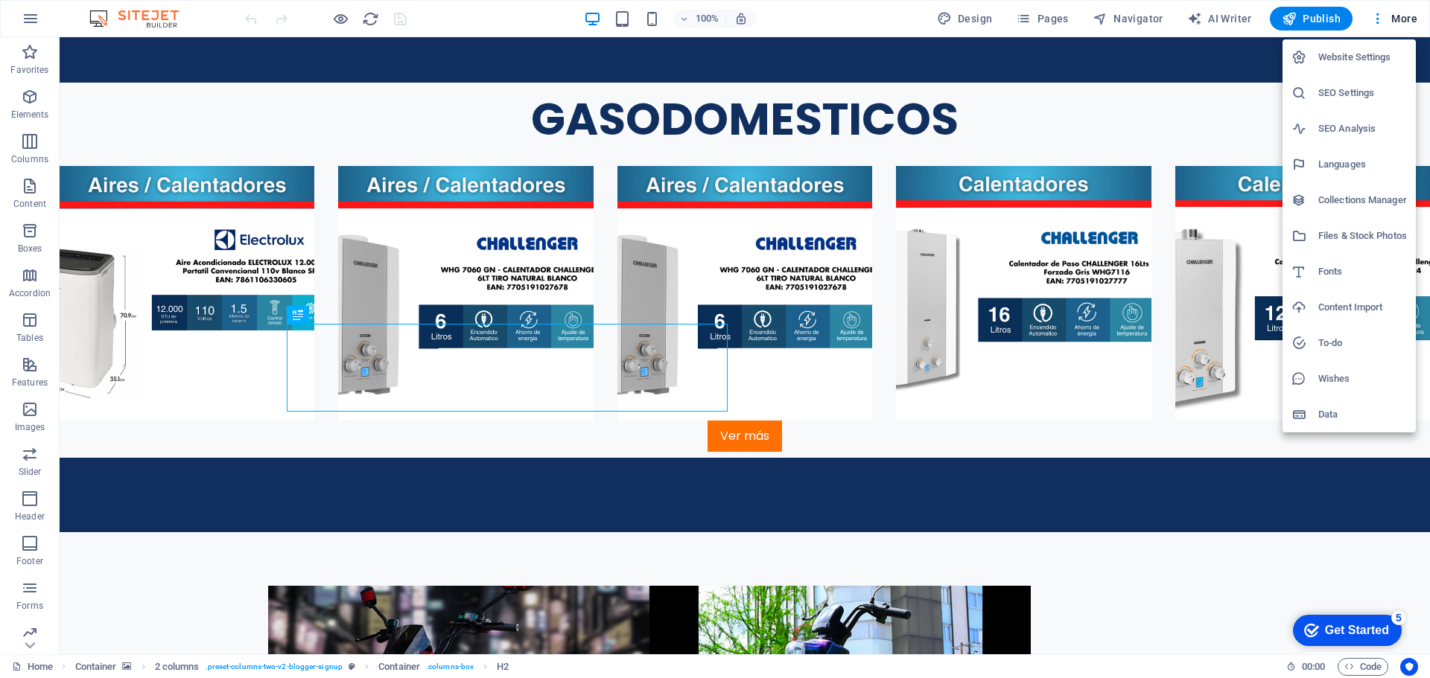 This screenshot has height=678, width=1430. What do you see at coordinates (1362, 379) in the screenshot?
I see `h6: Wishes` at bounding box center [1362, 379].